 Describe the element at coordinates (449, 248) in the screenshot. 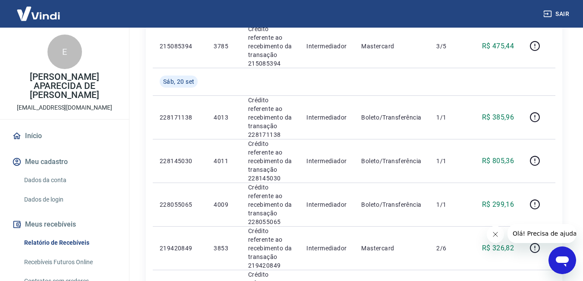

I see `p: 2/6` at that location.